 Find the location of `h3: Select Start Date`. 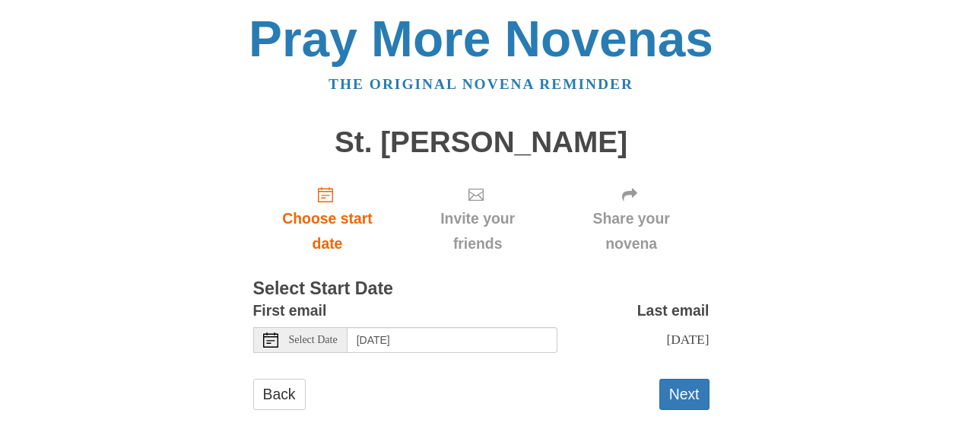

h3: Select Start Date is located at coordinates (481, 289).